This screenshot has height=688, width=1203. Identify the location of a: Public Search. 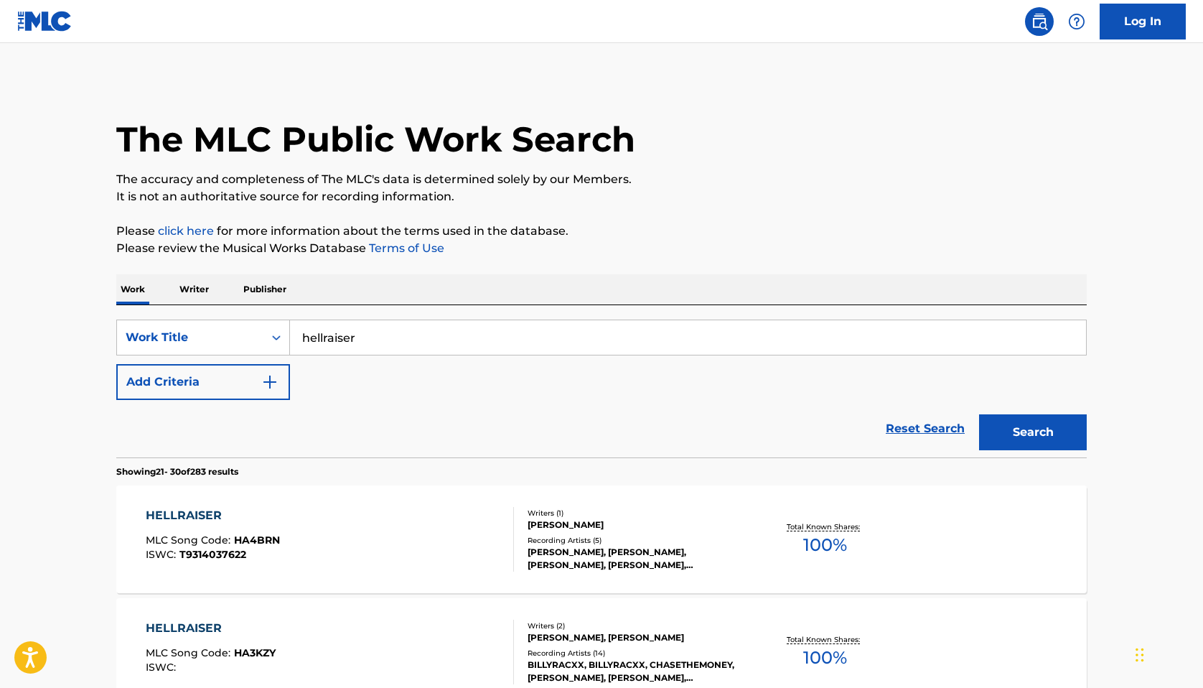
(1039, 22).